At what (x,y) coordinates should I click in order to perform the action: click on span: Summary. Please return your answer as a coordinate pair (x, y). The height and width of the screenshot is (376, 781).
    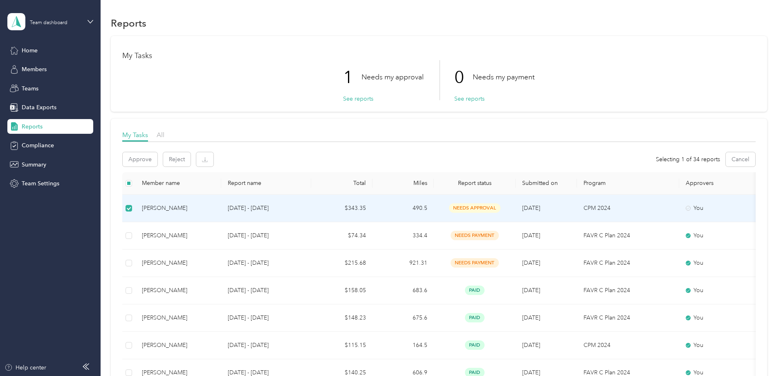
    Looking at the image, I should click on (34, 164).